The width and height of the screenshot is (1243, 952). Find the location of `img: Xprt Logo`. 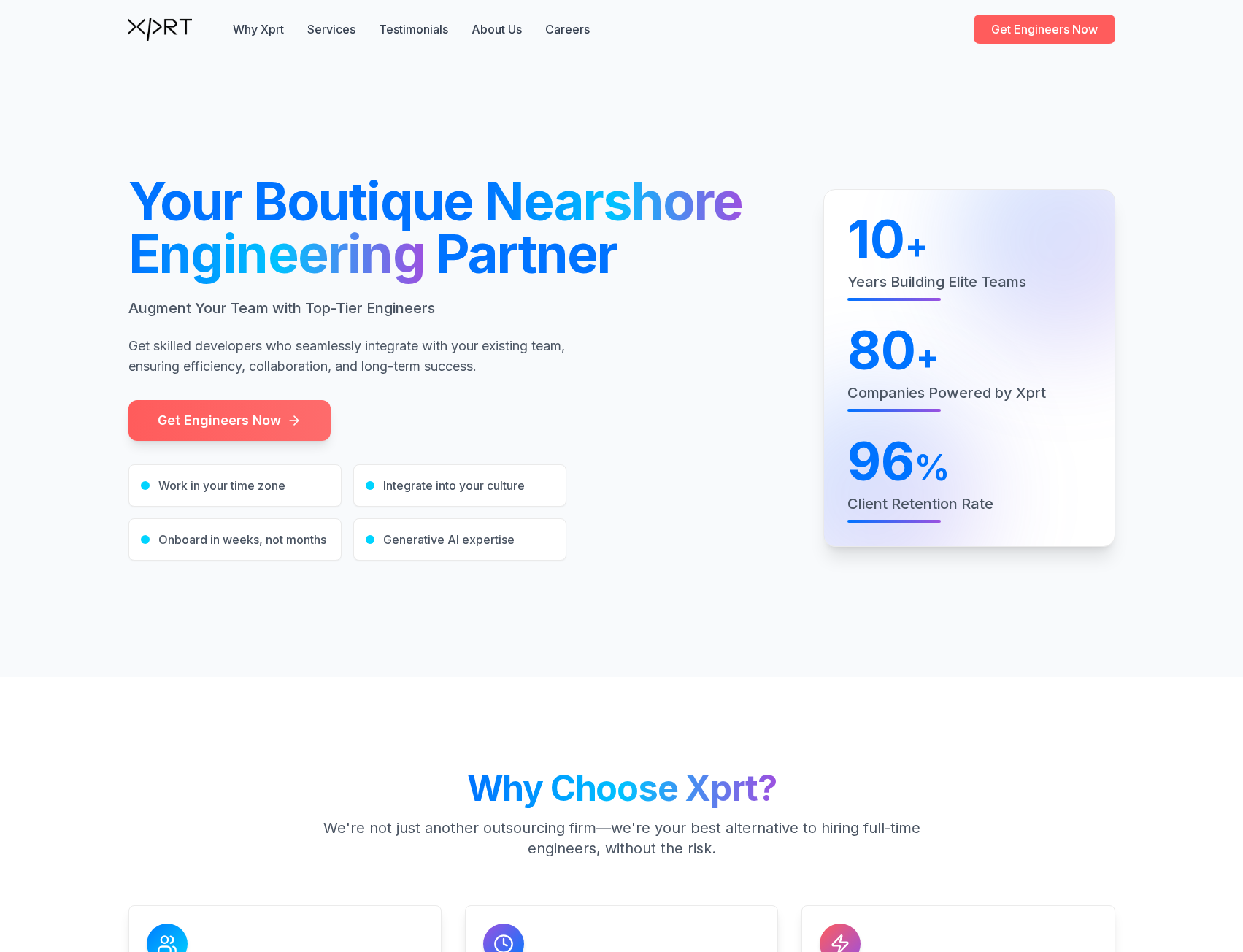

img: Xprt Logo is located at coordinates (160, 29).